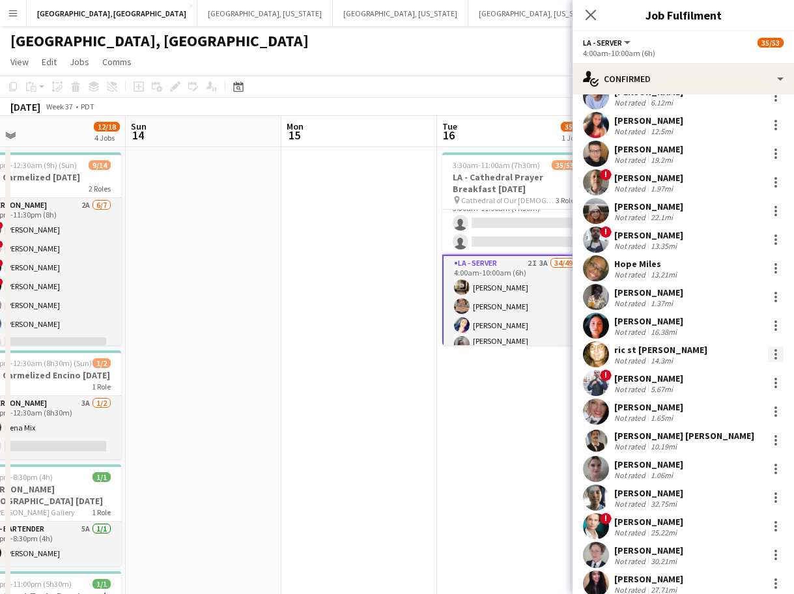  I want to click on span: 12/18, so click(107, 126).